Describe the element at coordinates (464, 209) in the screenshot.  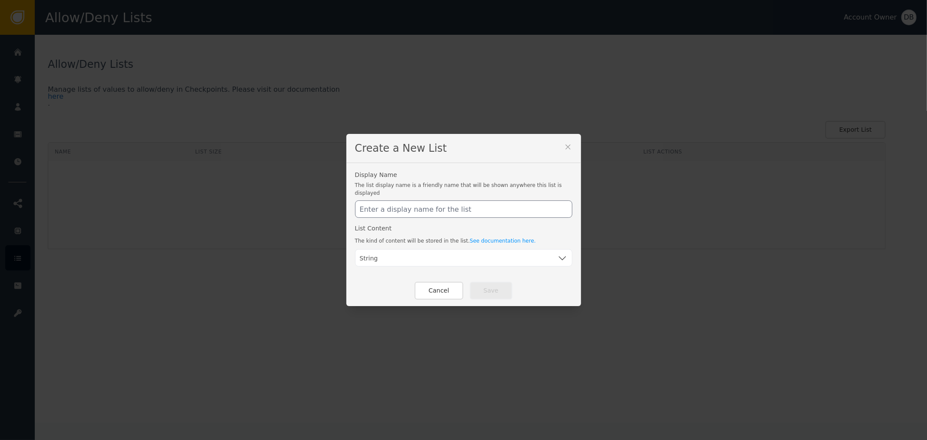
I see `input: Enter a display name for the list` at that location.